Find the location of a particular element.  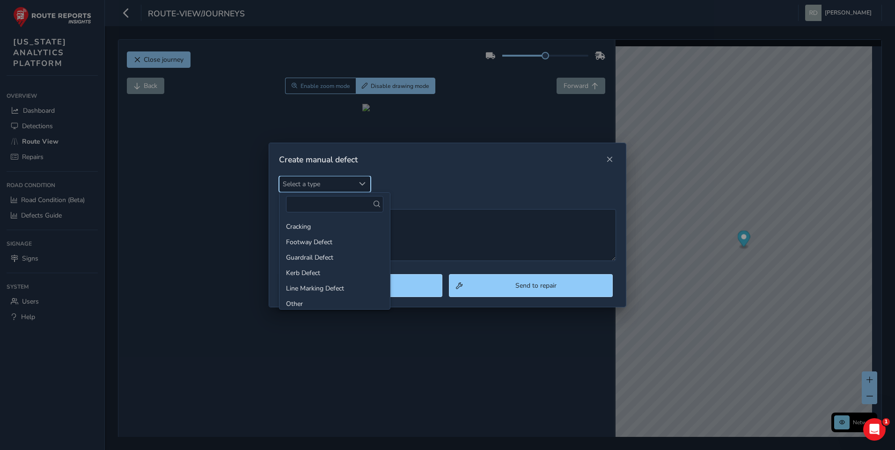

span: 1 is located at coordinates (886, 422).